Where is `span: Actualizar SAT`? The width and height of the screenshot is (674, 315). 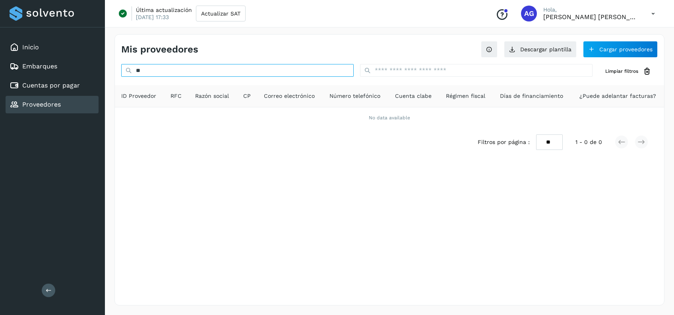 span: Actualizar SAT is located at coordinates (220, 14).